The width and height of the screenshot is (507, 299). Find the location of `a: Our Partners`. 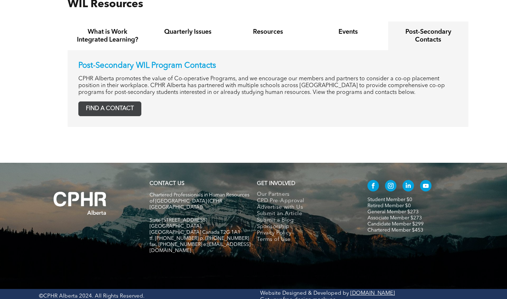

a: Our Partners is located at coordinates (305, 194).